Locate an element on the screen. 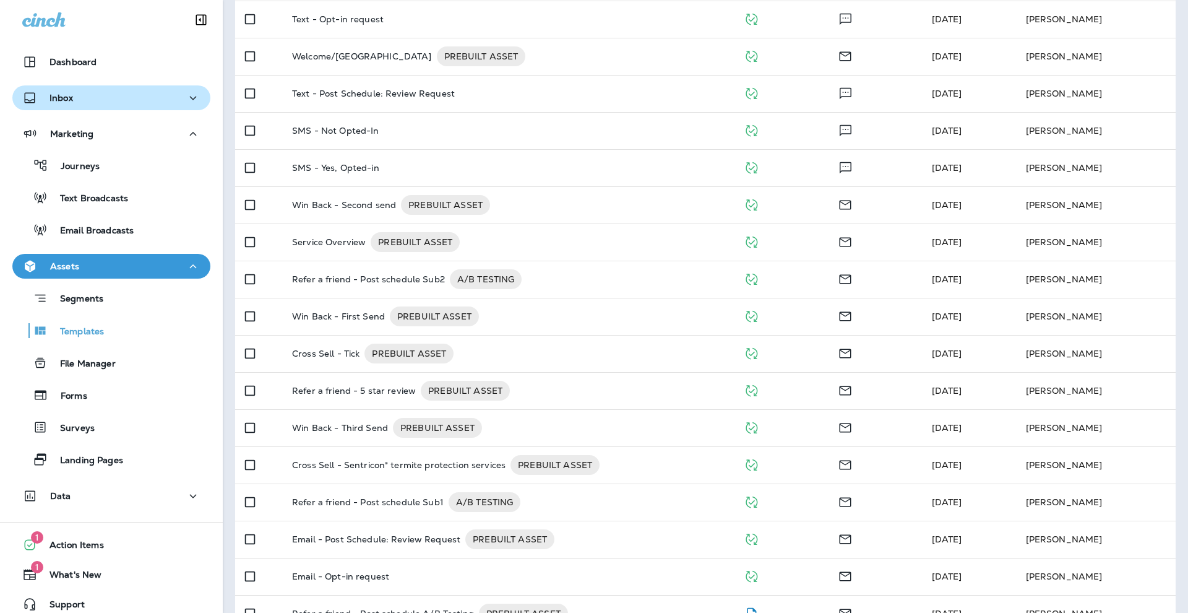 The image size is (1188, 613). p: Refer a friend - Post schedule Sub1 is located at coordinates (368, 502).